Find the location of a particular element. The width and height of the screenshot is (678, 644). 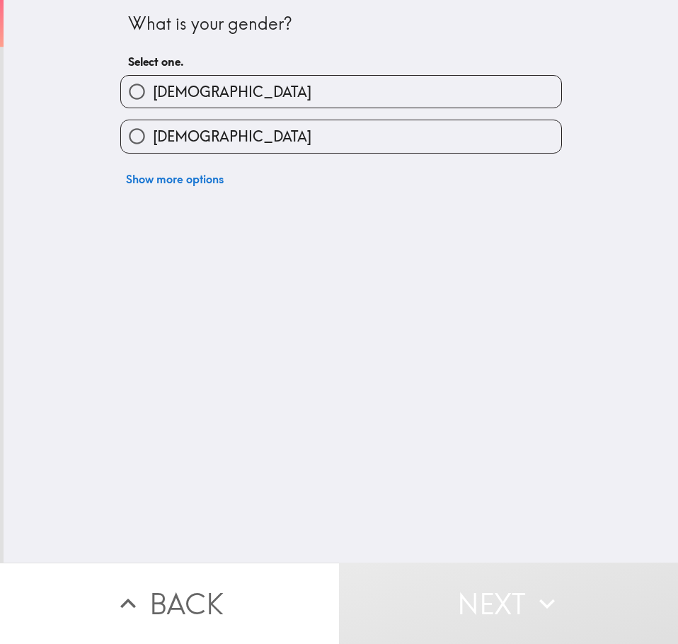

h6: Select one. is located at coordinates (341, 62).